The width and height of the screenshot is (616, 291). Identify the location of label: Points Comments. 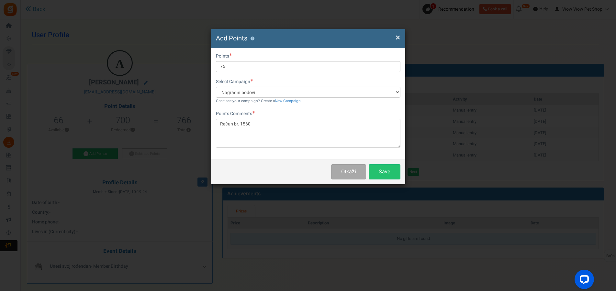
(235, 114).